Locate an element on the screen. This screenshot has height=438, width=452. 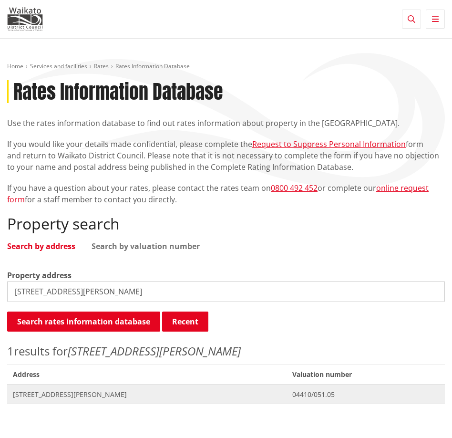
p: results for is located at coordinates (226, 351).